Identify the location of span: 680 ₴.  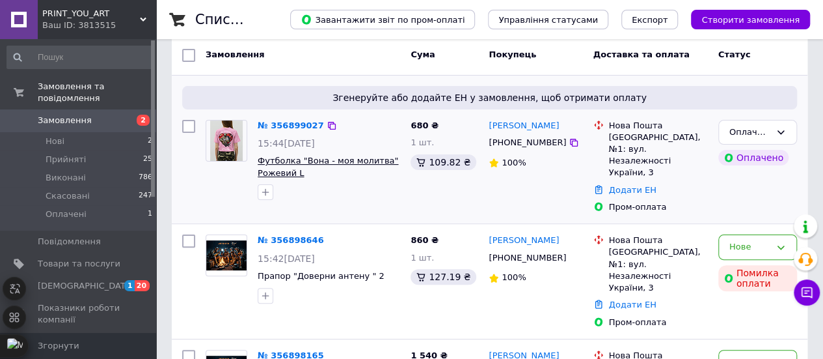
(424, 125).